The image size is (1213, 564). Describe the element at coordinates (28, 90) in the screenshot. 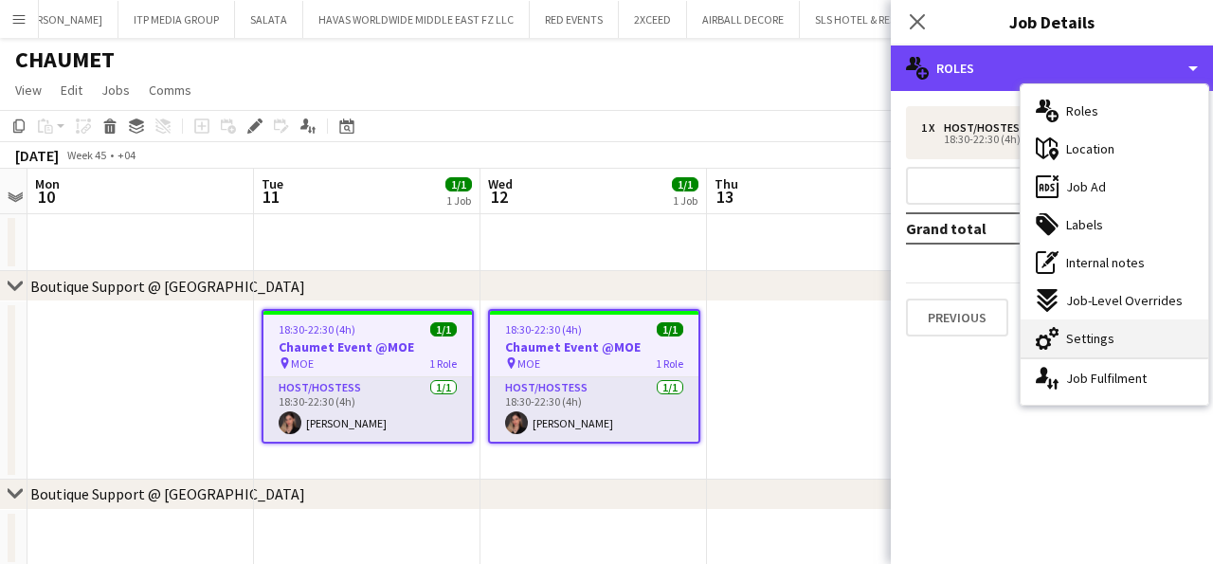

I see `a: View` at that location.